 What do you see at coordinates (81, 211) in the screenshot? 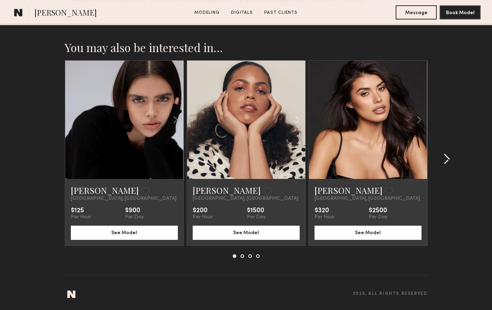
I see `div: $125` at bounding box center [81, 211].